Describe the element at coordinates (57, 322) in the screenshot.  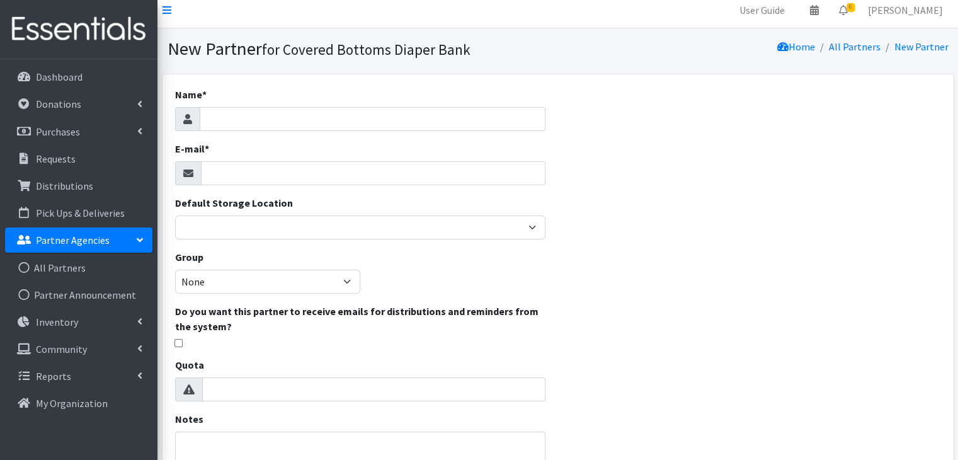
I see `p: Inventory` at that location.